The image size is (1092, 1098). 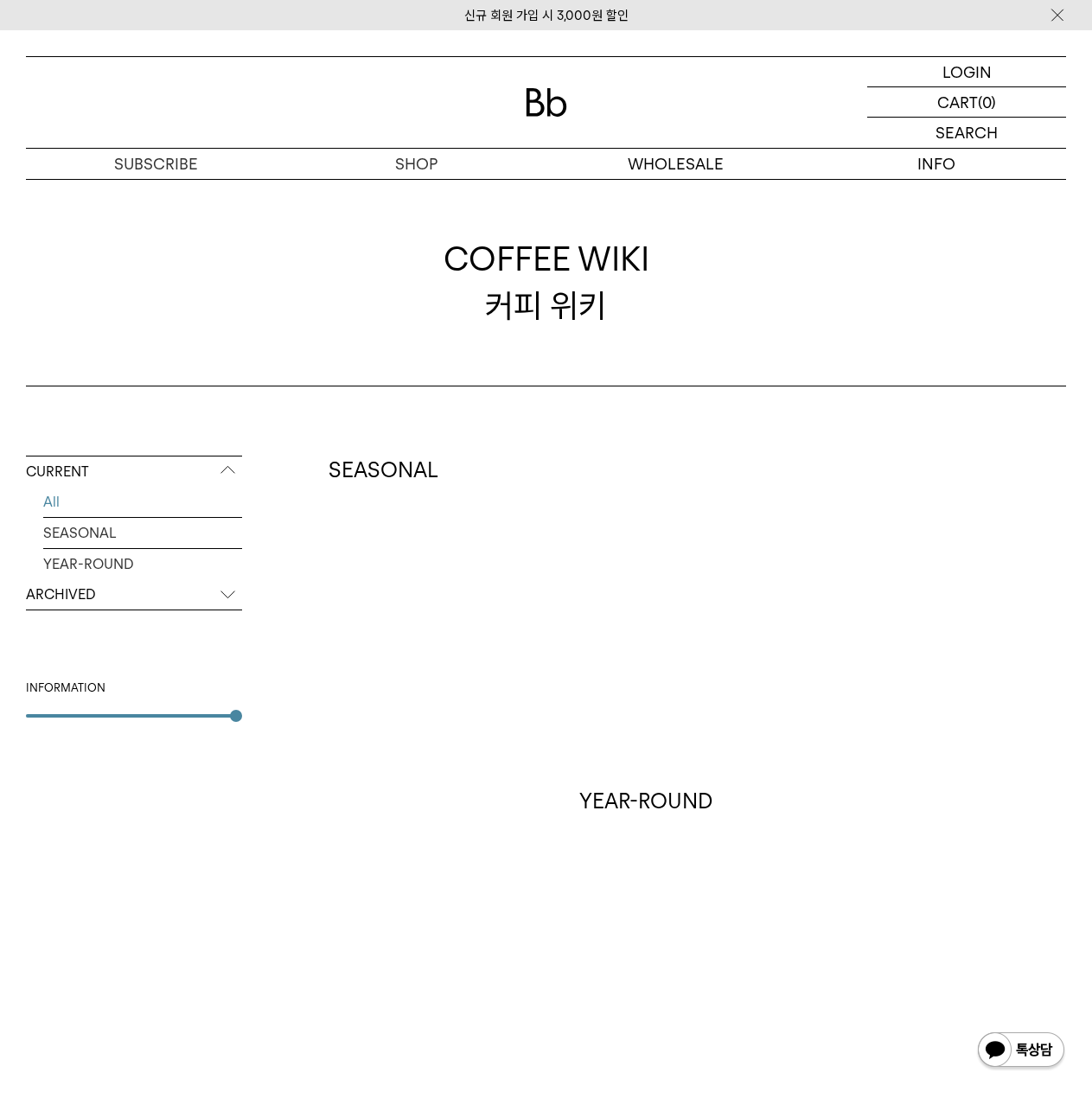 I want to click on a: CART (0), so click(x=966, y=102).